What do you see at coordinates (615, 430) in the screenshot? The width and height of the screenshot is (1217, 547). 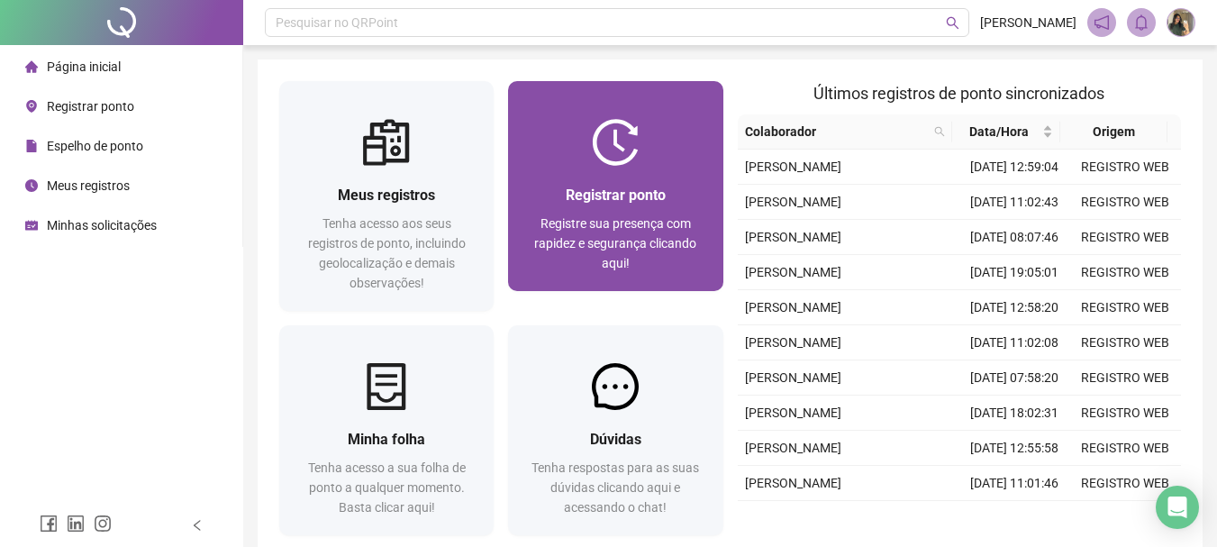 I see `a: DúvidasTenha respostas para as suas dúvidas clicando aqui e acessando o chat!` at bounding box center [615, 430].